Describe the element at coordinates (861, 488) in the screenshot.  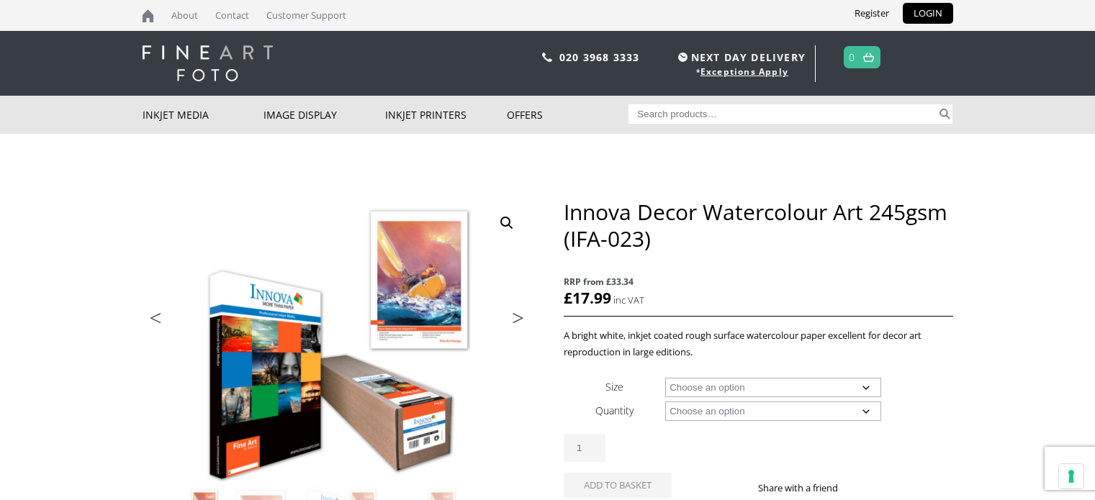
I see `img: facebook sharing button` at that location.